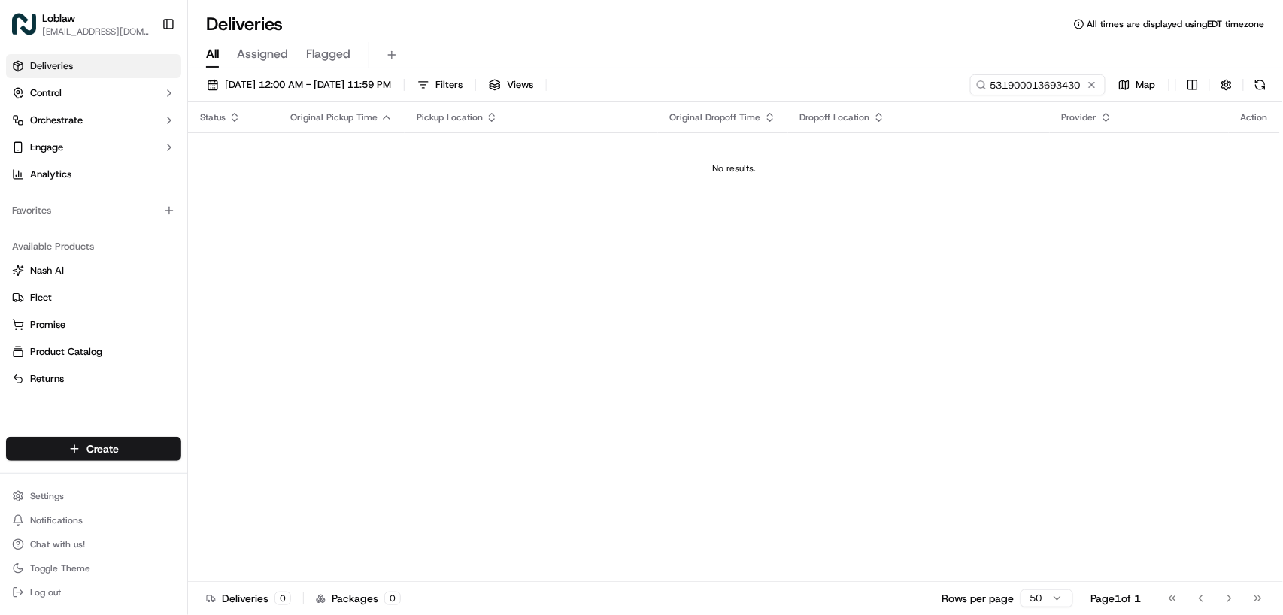  What do you see at coordinates (244, 24) in the screenshot?
I see `h1: Deliveries` at bounding box center [244, 24].